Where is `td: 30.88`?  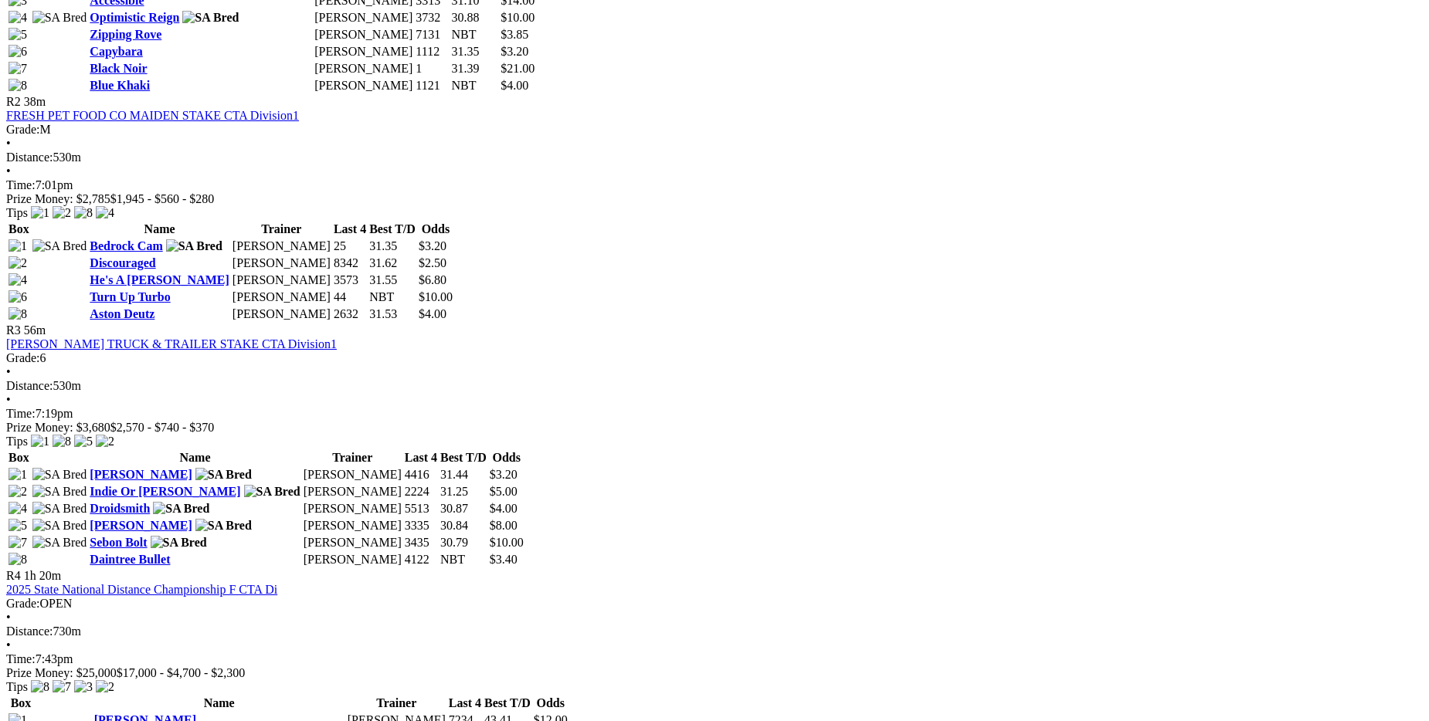
td: 30.88 is located at coordinates (475, 18).